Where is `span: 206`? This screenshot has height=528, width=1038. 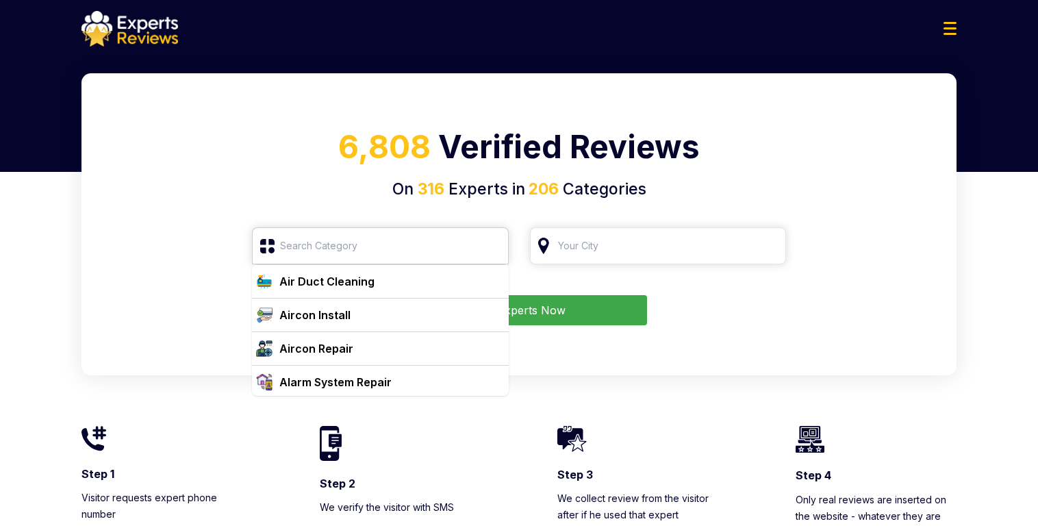
span: 206 is located at coordinates (542, 189).